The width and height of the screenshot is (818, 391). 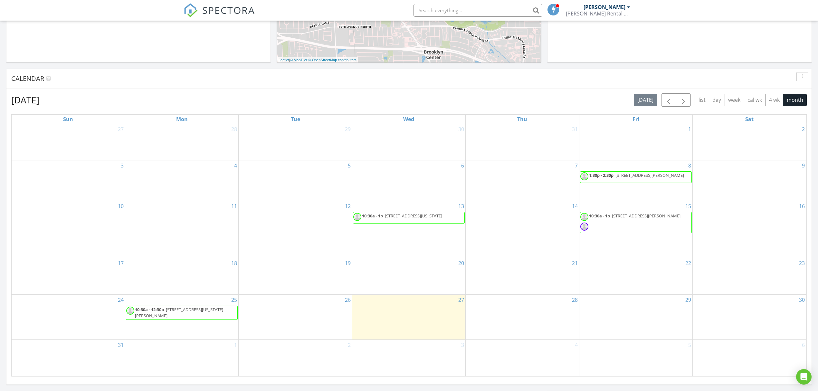 What do you see at coordinates (575, 263) in the screenshot?
I see `a: Go to August 21, 2025` at bounding box center [575, 263].